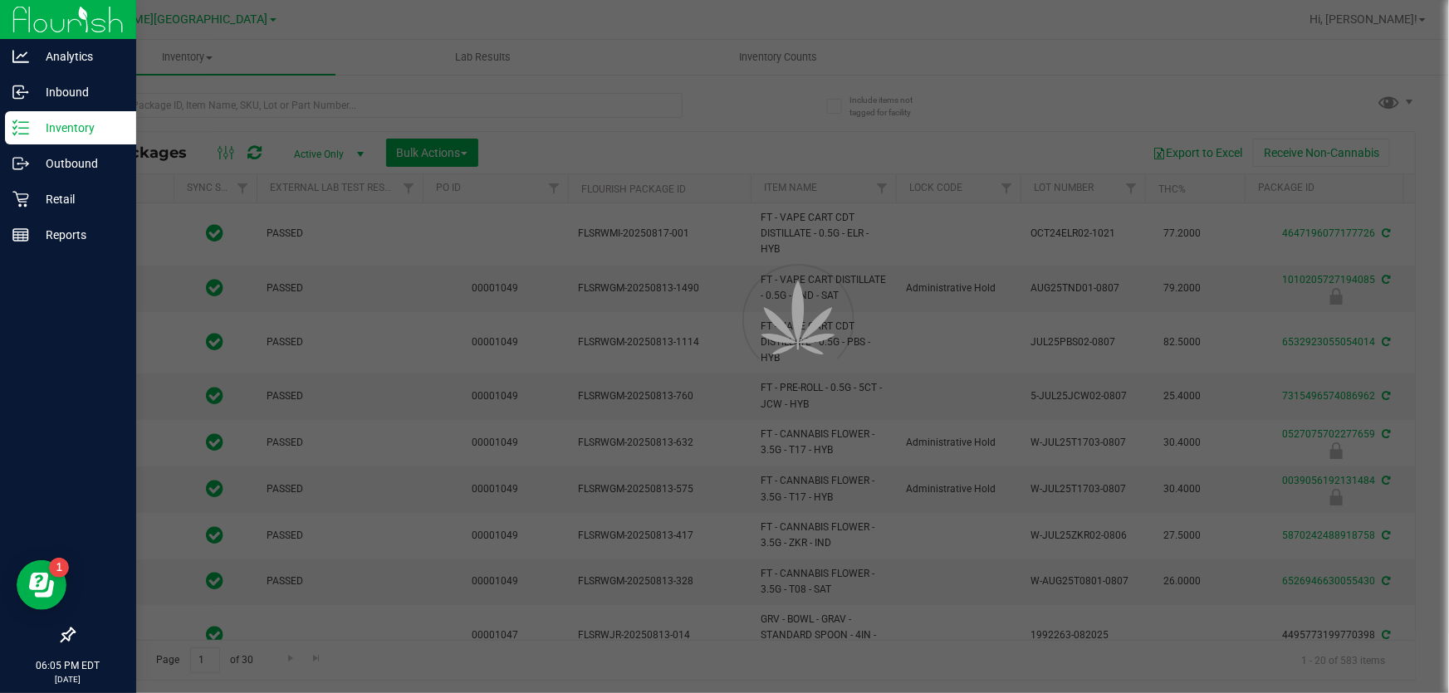  What do you see at coordinates (21, 235) in the screenshot?
I see `inline-svg: Reports` at bounding box center [21, 235].